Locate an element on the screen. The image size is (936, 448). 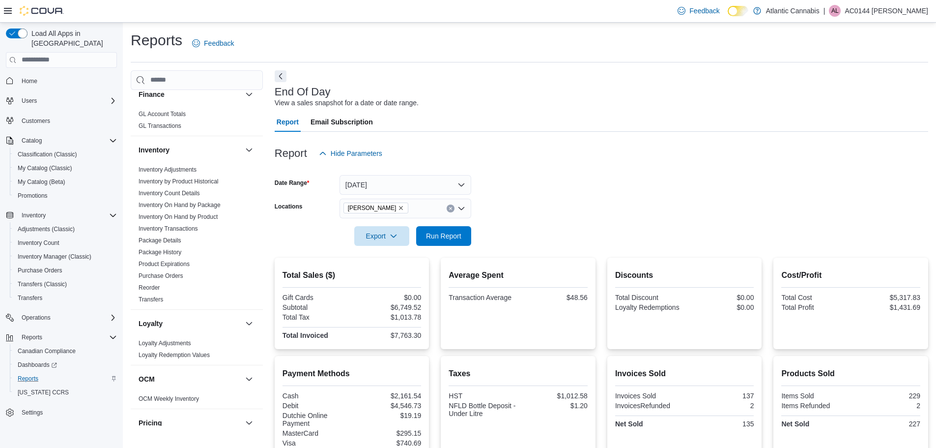
button: Reports is located at coordinates (65, 378).